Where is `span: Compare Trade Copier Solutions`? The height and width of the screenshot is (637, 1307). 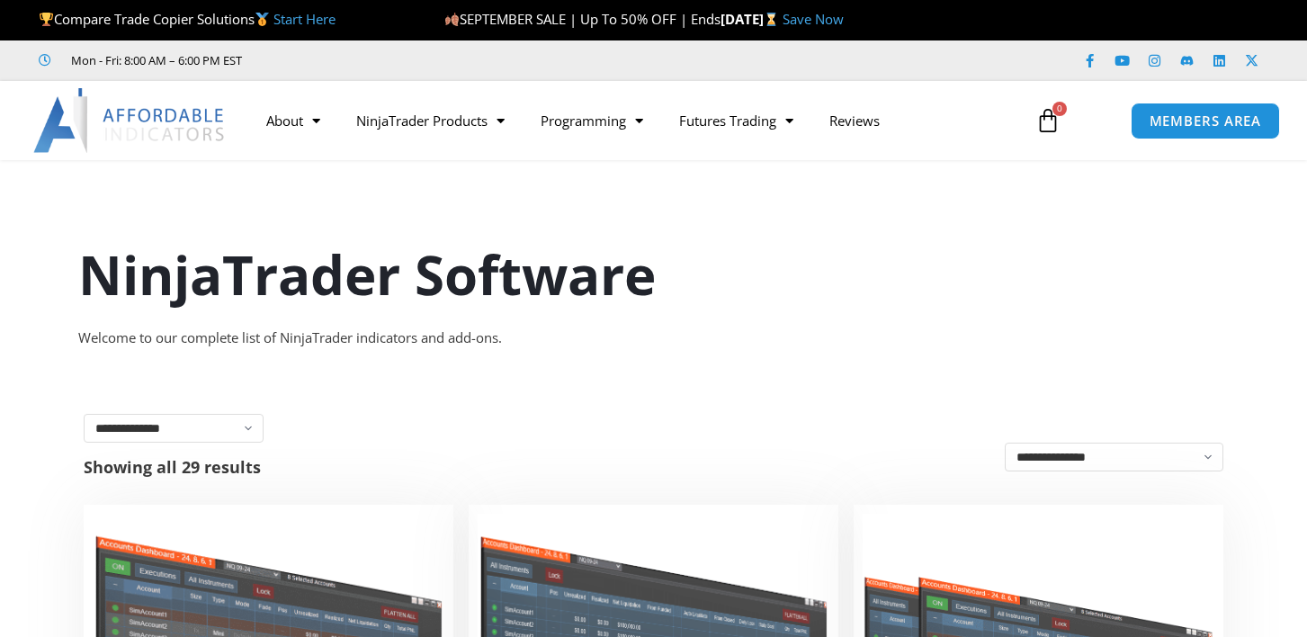
span: Compare Trade Copier Solutions is located at coordinates (187, 19).